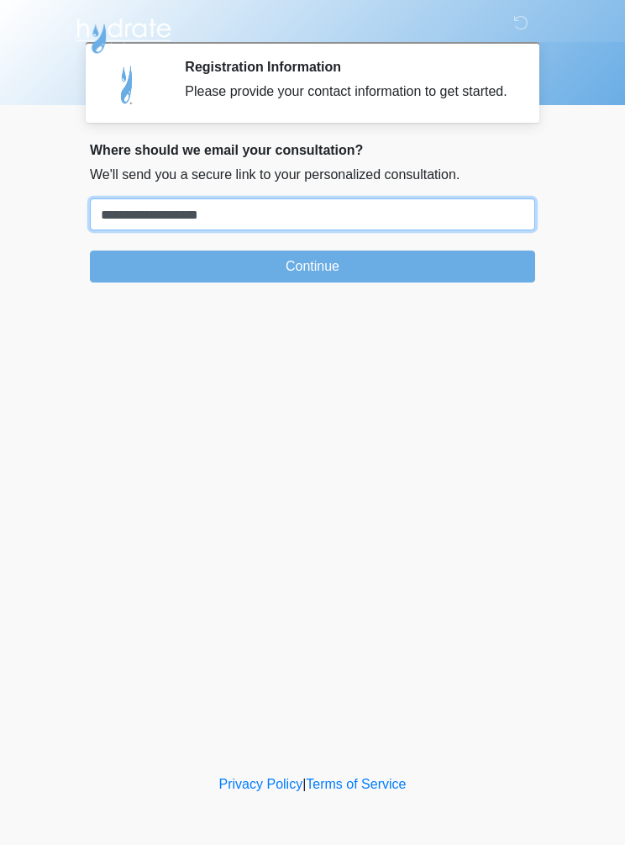 The width and height of the screenshot is (625, 845). I want to click on a: Privacy Policy, so click(261, 783).